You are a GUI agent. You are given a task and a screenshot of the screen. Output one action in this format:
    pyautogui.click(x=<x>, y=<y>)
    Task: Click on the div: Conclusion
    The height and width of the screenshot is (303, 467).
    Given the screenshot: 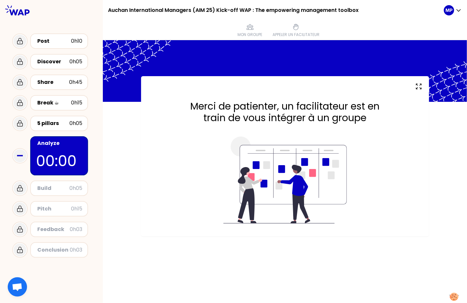 What is the action you would take?
    pyautogui.click(x=53, y=250)
    